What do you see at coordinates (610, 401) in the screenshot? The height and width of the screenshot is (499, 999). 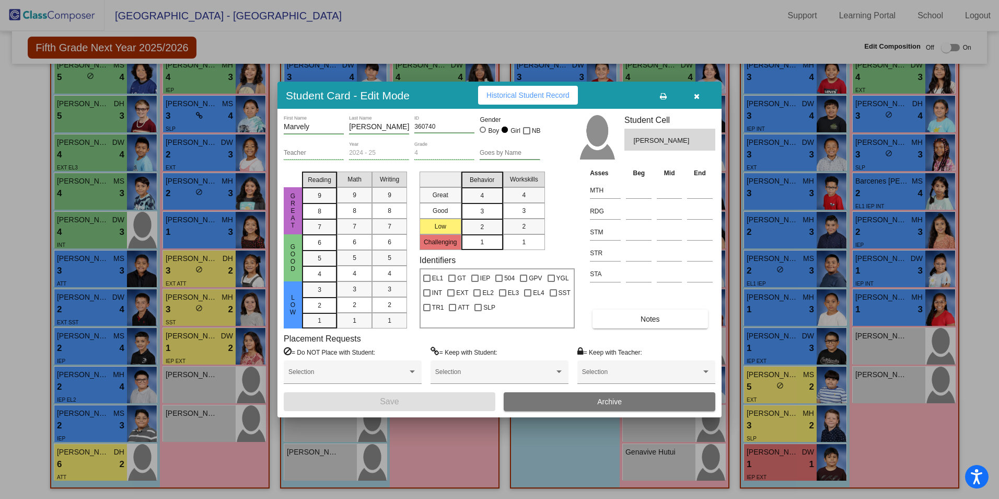 I see `button: Archive` at bounding box center [610, 401].